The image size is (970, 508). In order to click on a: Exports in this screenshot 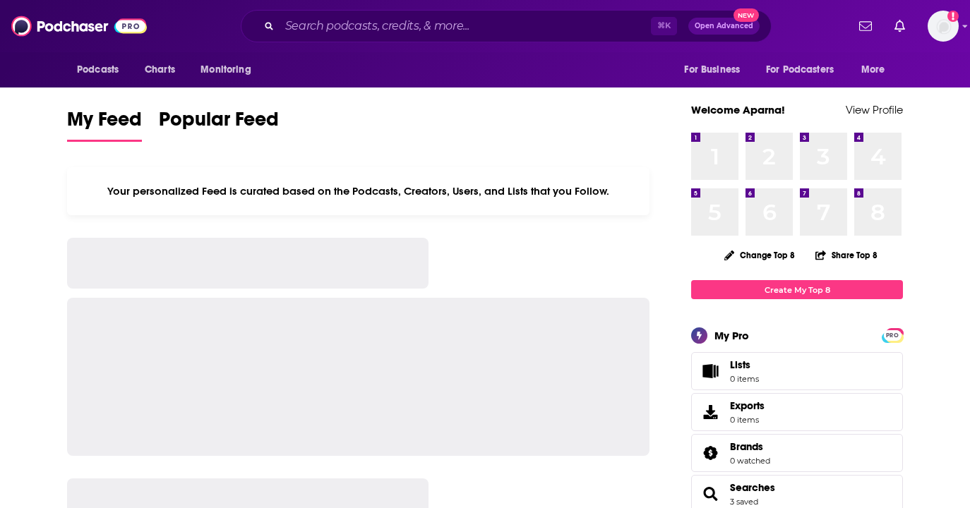, I will do `click(797, 412)`.